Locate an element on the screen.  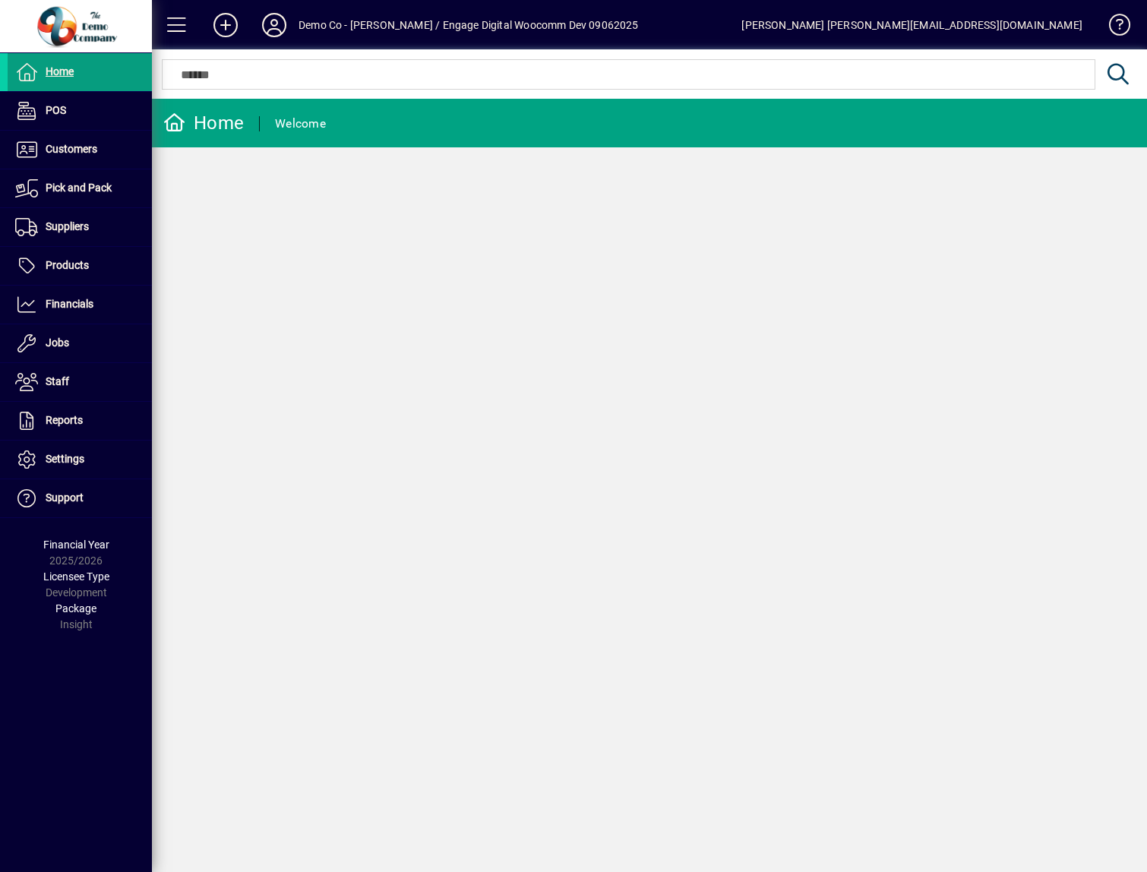
span: Financials is located at coordinates (69, 304).